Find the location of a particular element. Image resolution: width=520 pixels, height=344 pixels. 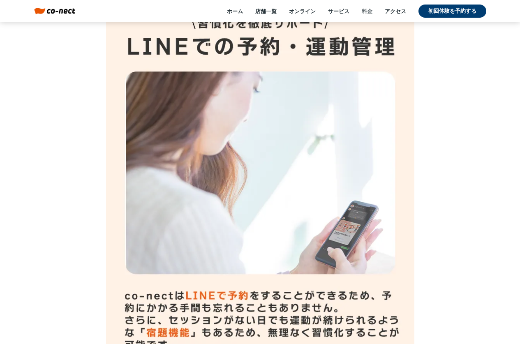

a: 初回体験を予約する is located at coordinates (452, 11).